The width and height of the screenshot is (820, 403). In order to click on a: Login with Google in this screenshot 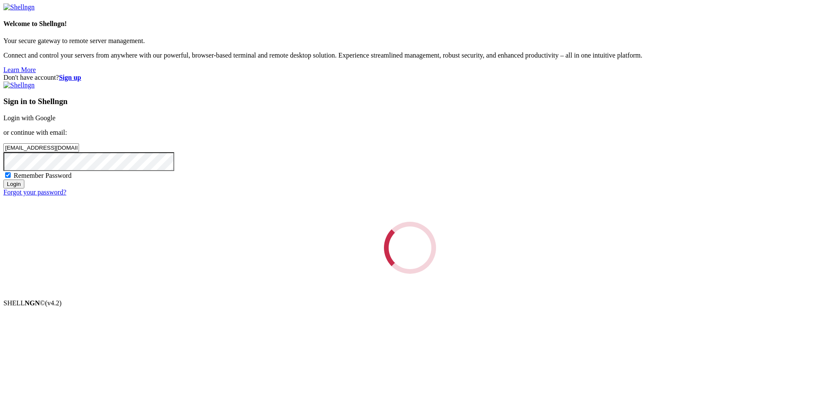, I will do `click(29, 118)`.